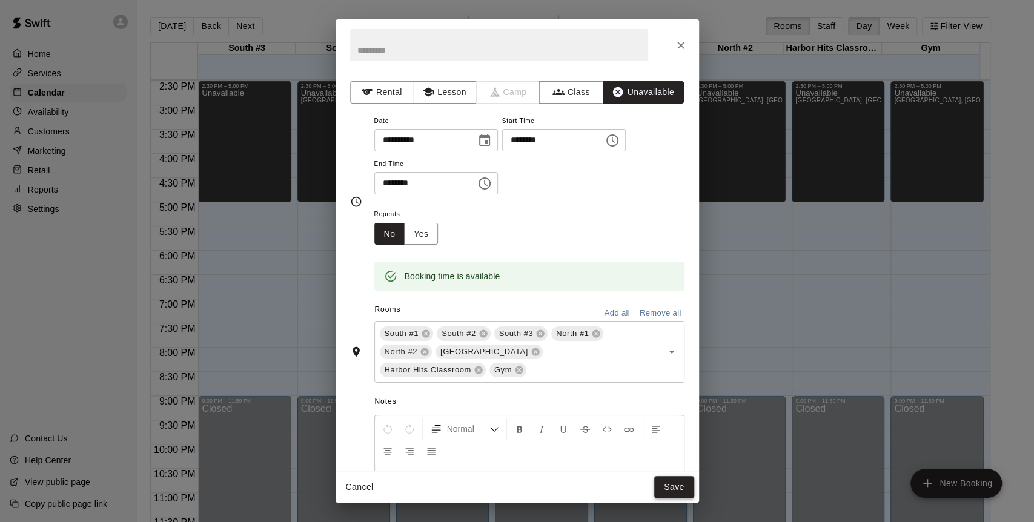  I want to click on span: Gym, so click(503, 370).